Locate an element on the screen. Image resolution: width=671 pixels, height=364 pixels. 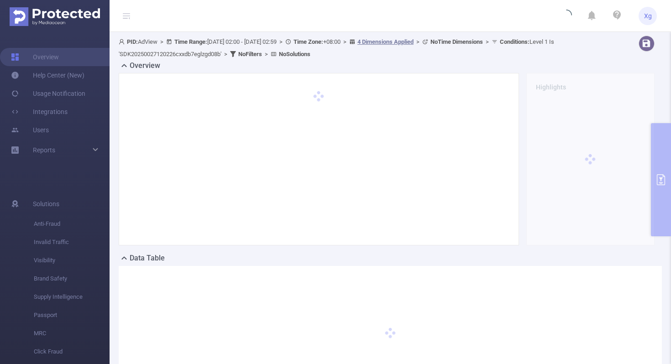
h2: Overview is located at coordinates (145, 66).